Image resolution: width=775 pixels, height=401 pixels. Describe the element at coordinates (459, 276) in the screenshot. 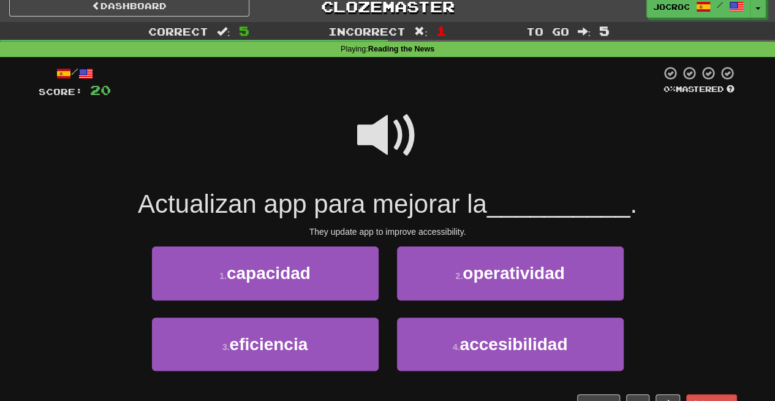

I see `small: 2 .` at that location.